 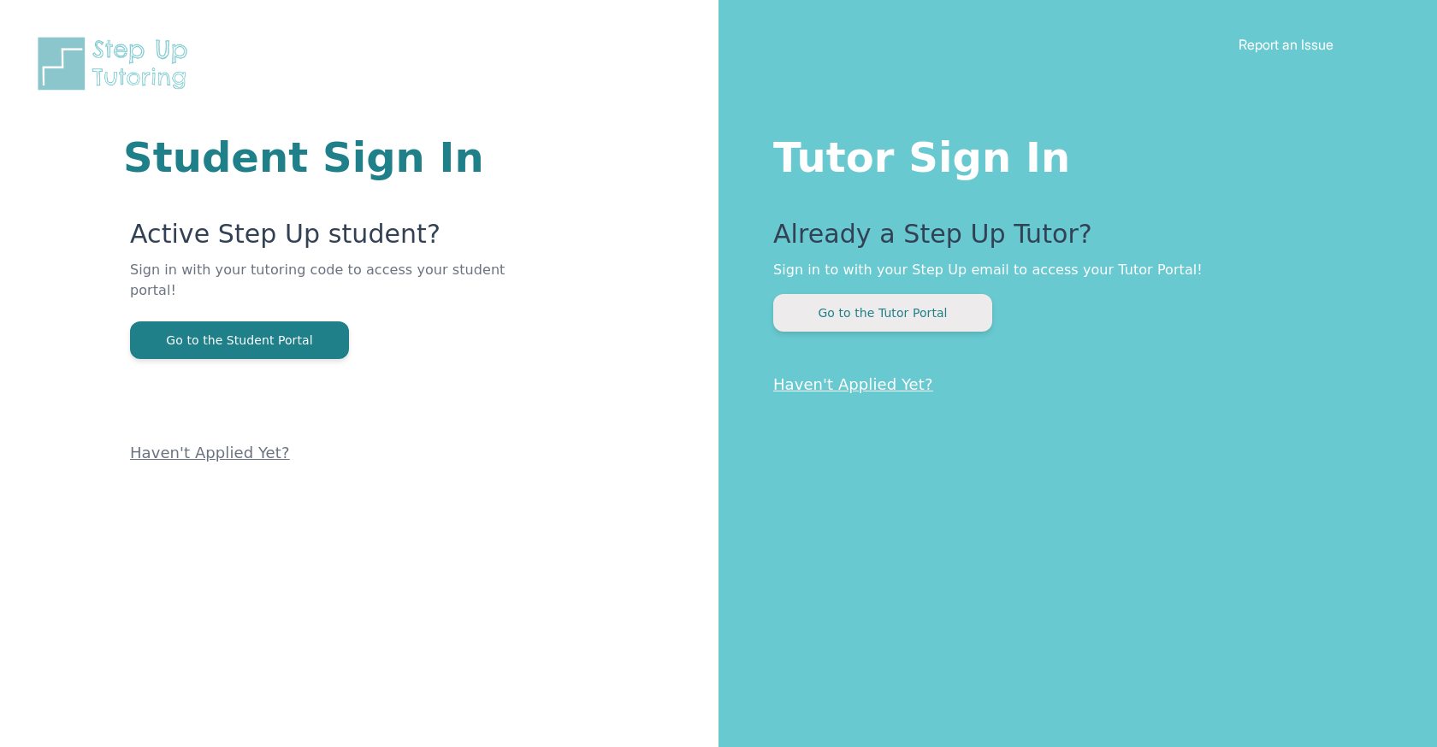 I want to click on p: Sign in with your tutoring code to access your student portal!, so click(x=322, y=291).